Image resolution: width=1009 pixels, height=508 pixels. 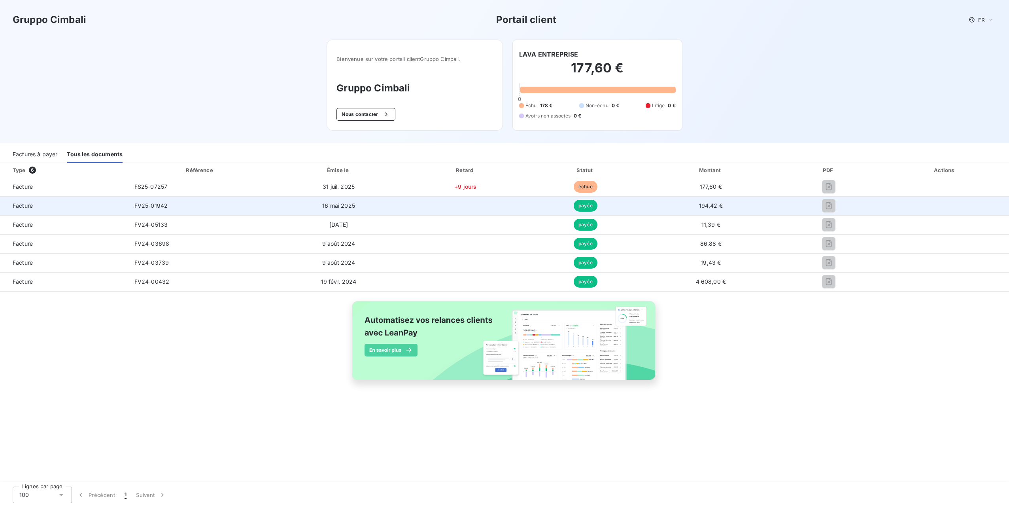 I want to click on div: Tous les documents, so click(x=95, y=155).